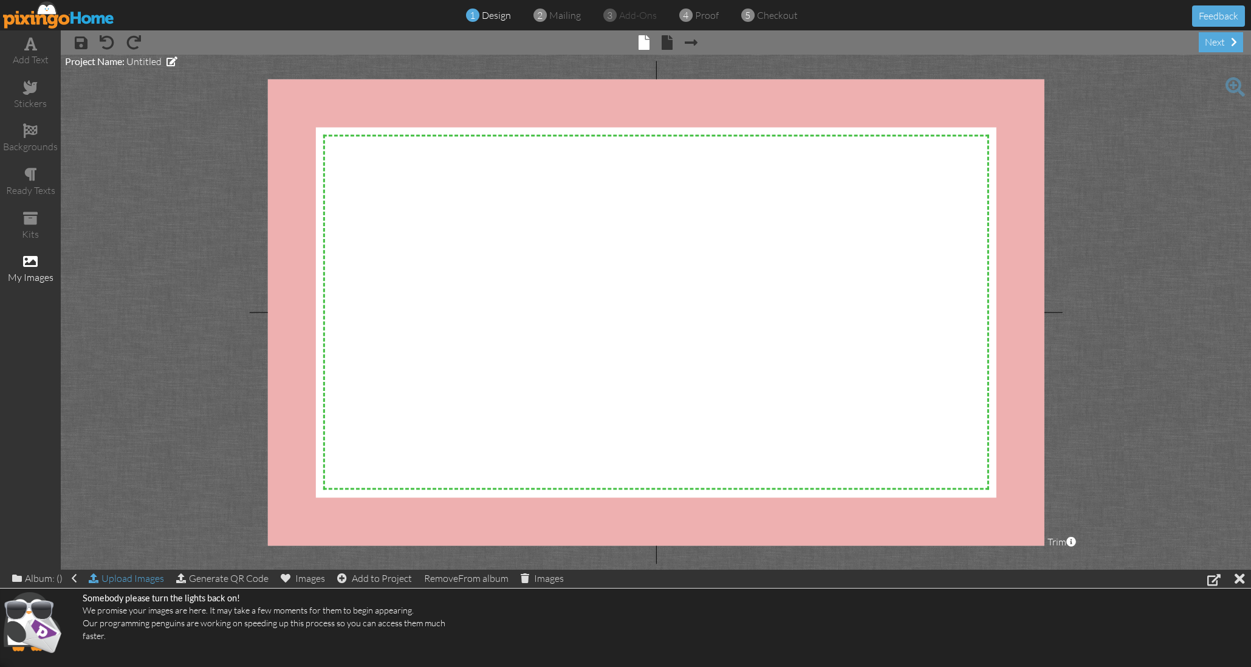  I want to click on button: Feedback, so click(1218, 16).